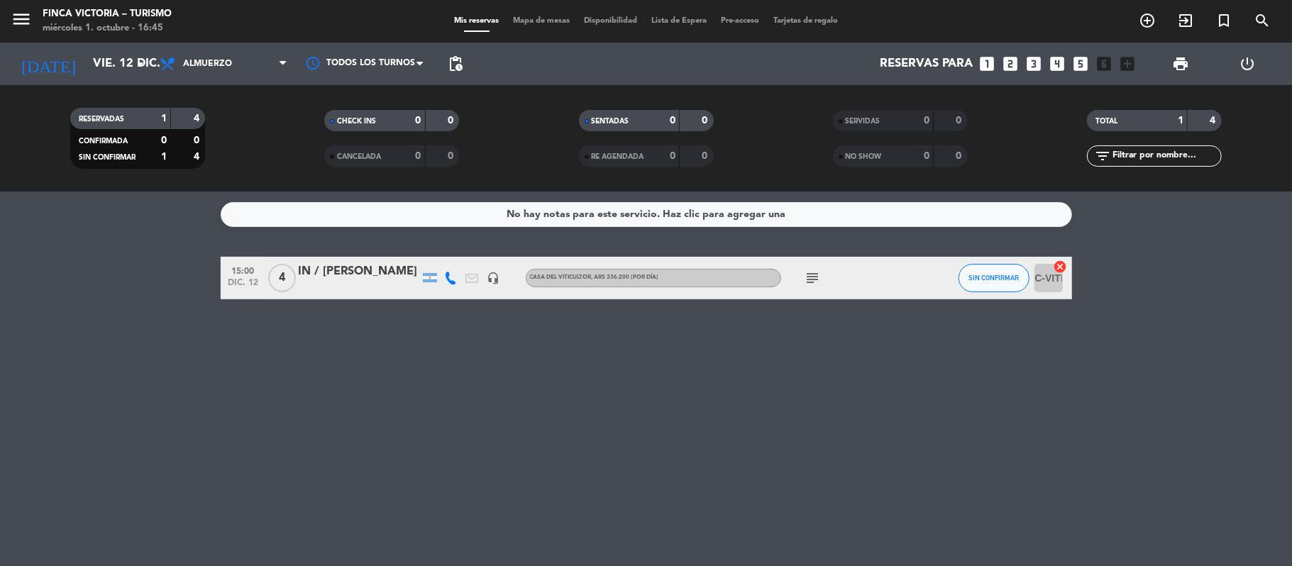 Image resolution: width=1292 pixels, height=566 pixels. Describe the element at coordinates (594, 277) in the screenshot. I see `span: Casa del Viticultor` at that location.